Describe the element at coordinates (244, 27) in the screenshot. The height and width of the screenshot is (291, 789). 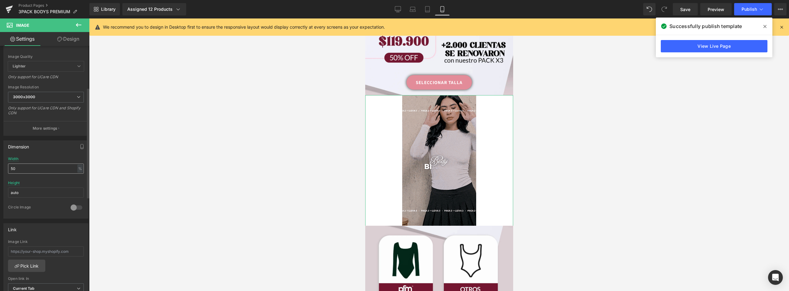
I see `p: We recommend you to design in Desktop first to ensure the responsive layout would display correct...` at that location.